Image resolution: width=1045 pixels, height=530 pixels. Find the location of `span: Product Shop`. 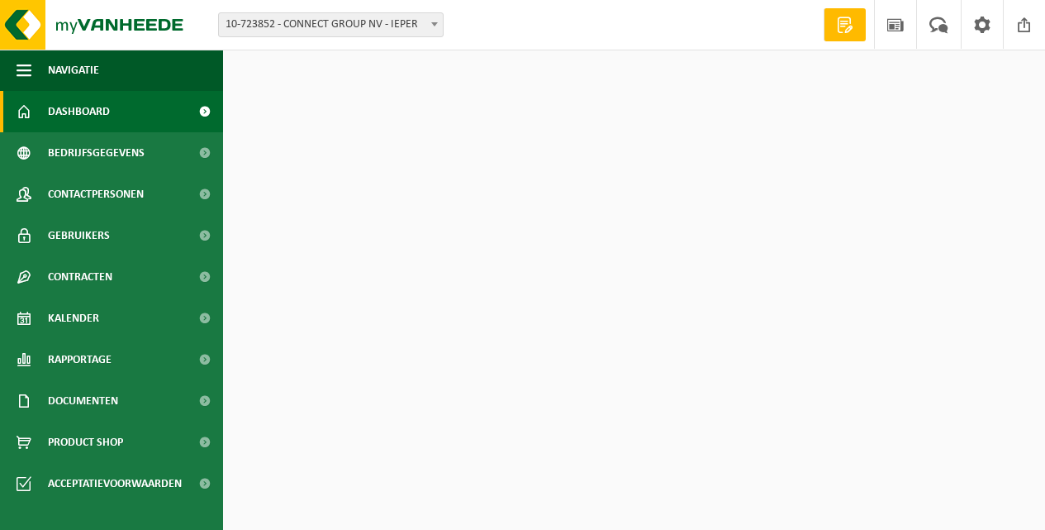

span: Product Shop is located at coordinates (85, 442).